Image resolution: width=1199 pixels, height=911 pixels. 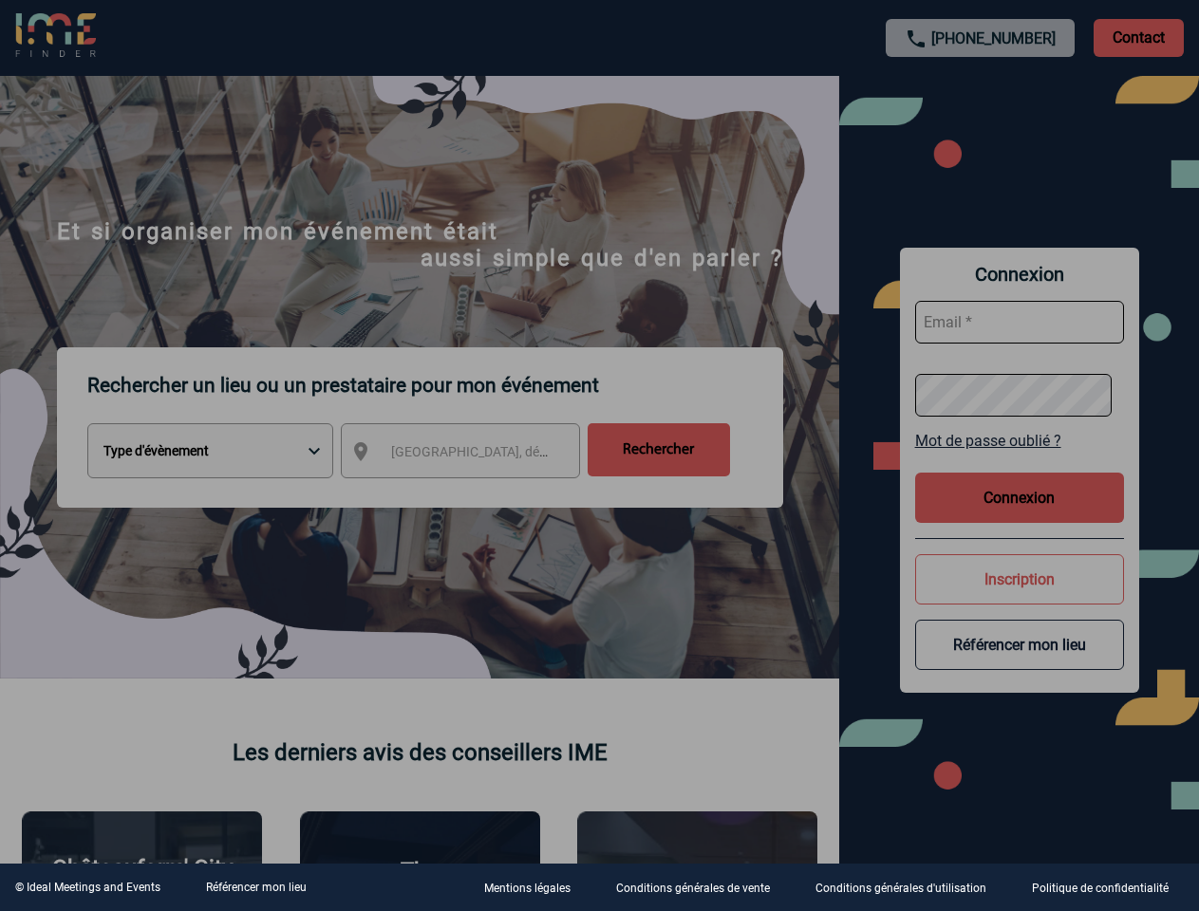 What do you see at coordinates (700, 887) in the screenshot?
I see `a: Conditions générales de vente` at bounding box center [700, 887].